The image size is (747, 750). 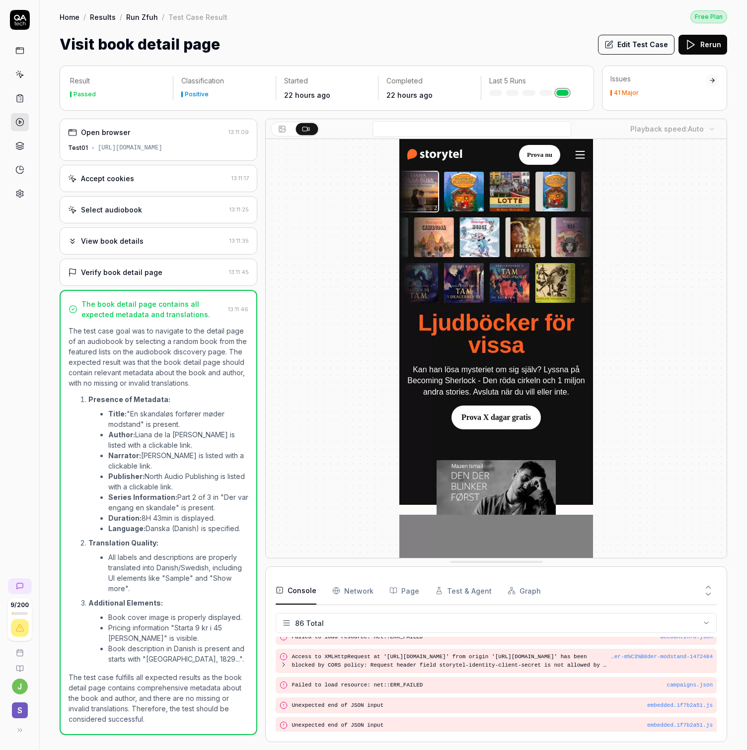 What do you see at coordinates (239, 210) in the screenshot?
I see `time: 13:11:25` at bounding box center [239, 210].